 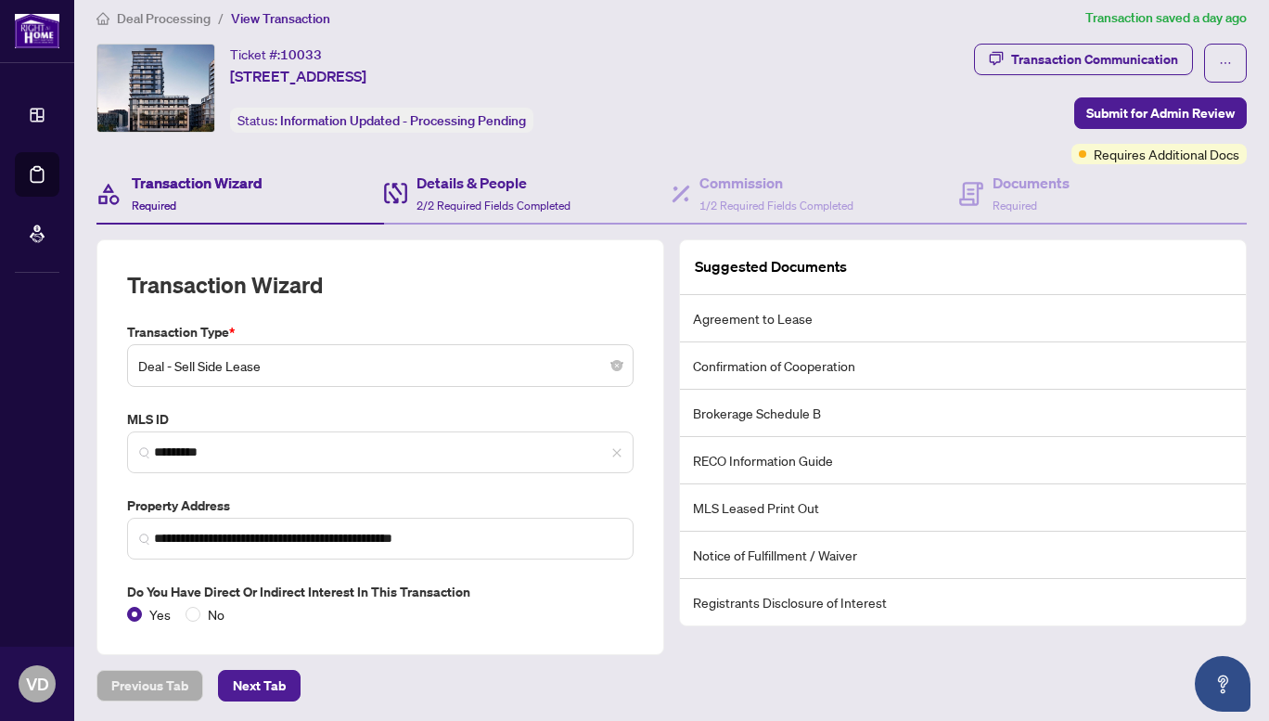 What do you see at coordinates (1166, 154) in the screenshot?
I see `span: Requires Additional Docs` at bounding box center [1166, 154].